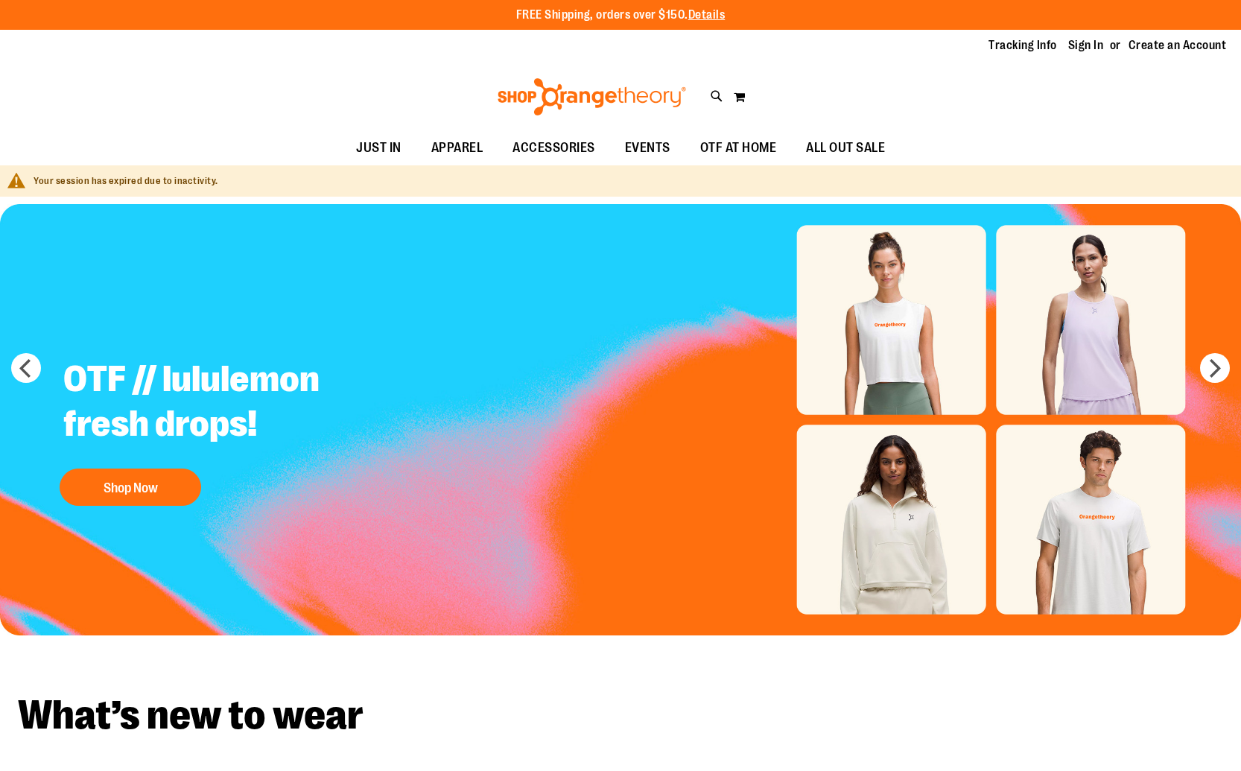 The image size is (1241, 771). I want to click on span: OTF AT HOME, so click(738, 148).